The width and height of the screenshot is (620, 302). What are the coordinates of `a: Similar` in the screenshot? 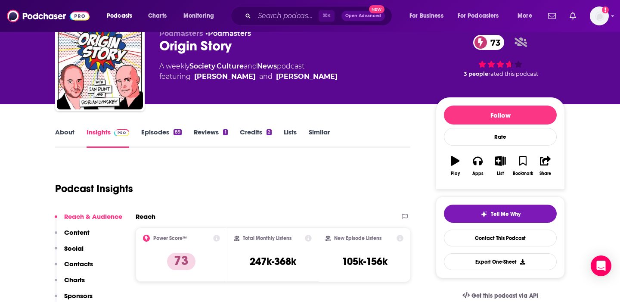 It's located at (319, 138).